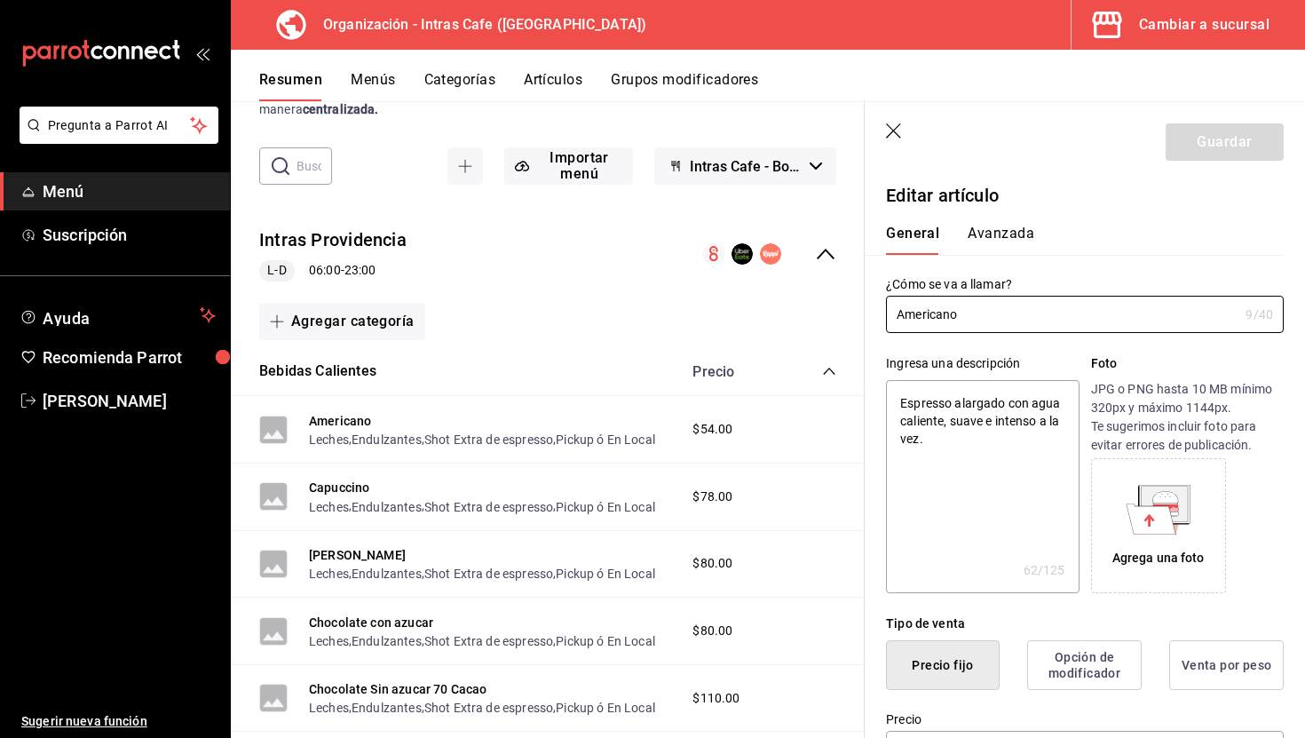 This screenshot has width=1305, height=738. What do you see at coordinates (1187, 417) in the screenshot?
I see `p: JPG o PNG hasta 10 MB mínimo 320px y máximo 1144px. Te sugerimos incluir foto para evitar errores...` at bounding box center [1187, 417].